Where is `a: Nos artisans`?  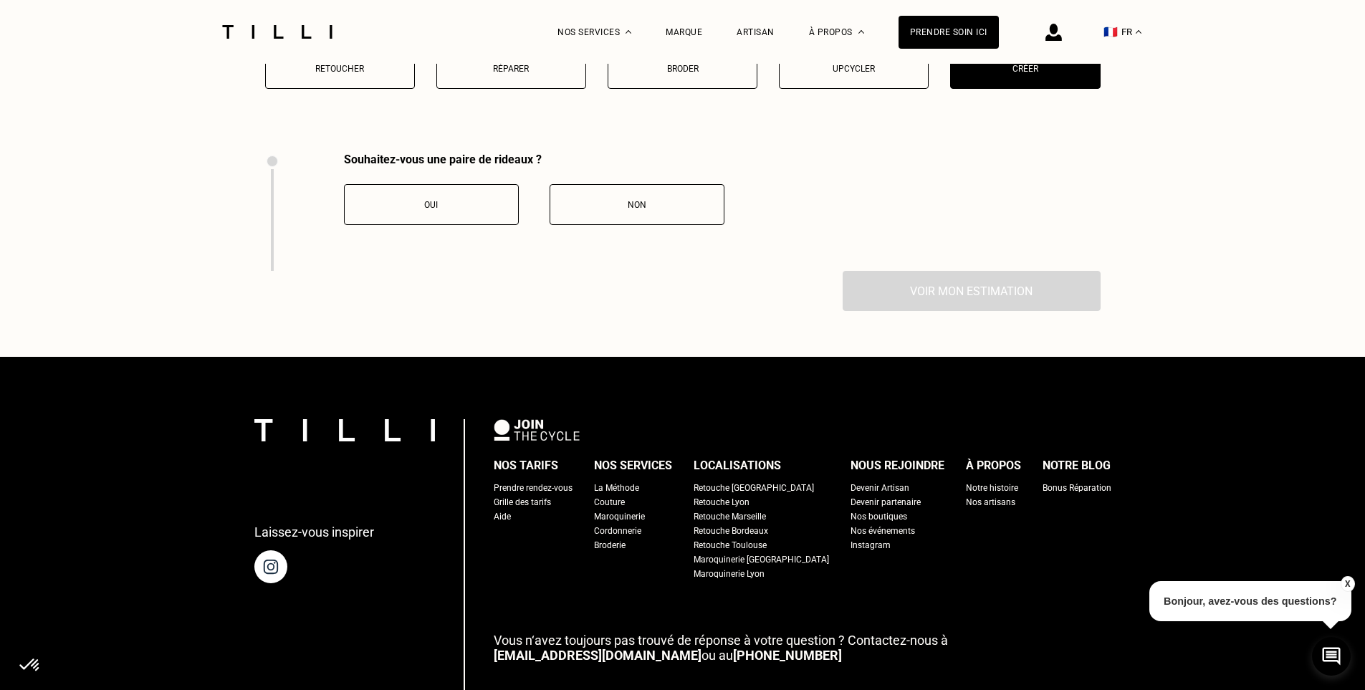 a: Nos artisans is located at coordinates (990, 502).